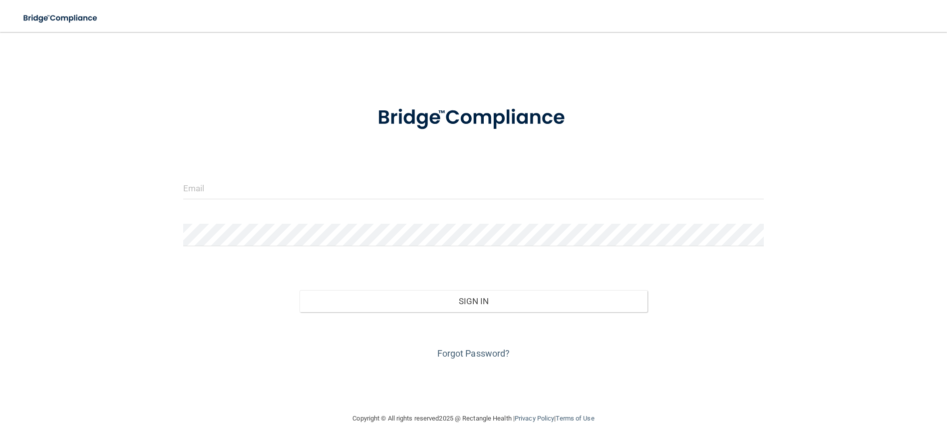 The height and width of the screenshot is (445, 947). What do you see at coordinates (574, 418) in the screenshot?
I see `a: Terms of Use` at bounding box center [574, 418].